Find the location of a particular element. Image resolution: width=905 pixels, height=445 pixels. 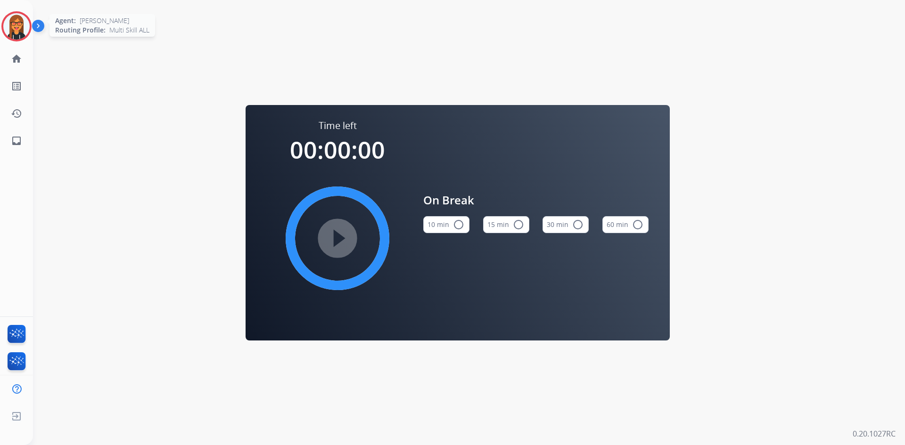

mat-icon: history is located at coordinates (16, 114).